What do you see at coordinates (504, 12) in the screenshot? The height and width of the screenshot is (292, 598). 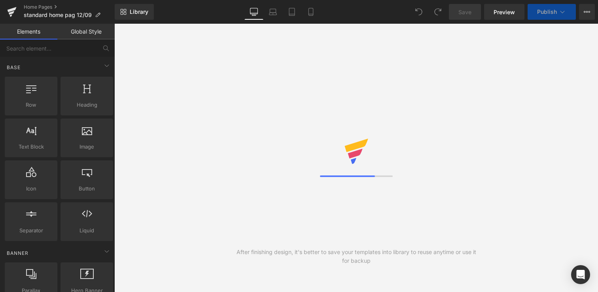 I see `span: Preview` at bounding box center [504, 12].